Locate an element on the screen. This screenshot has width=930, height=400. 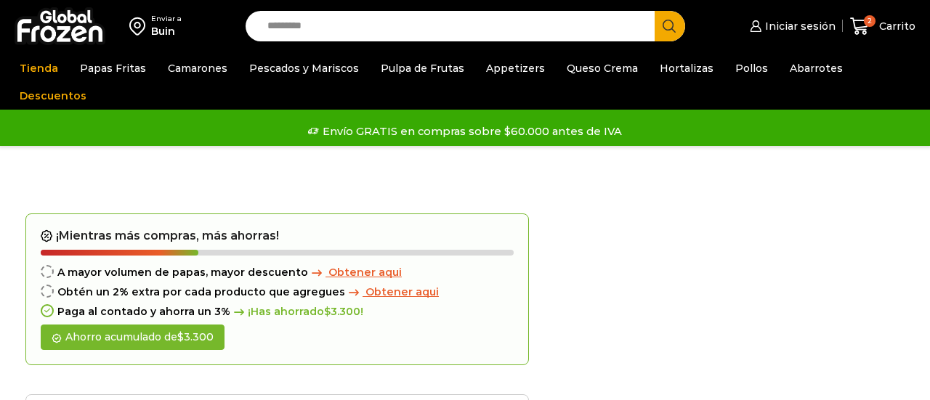
a: Camarones is located at coordinates (198, 68).